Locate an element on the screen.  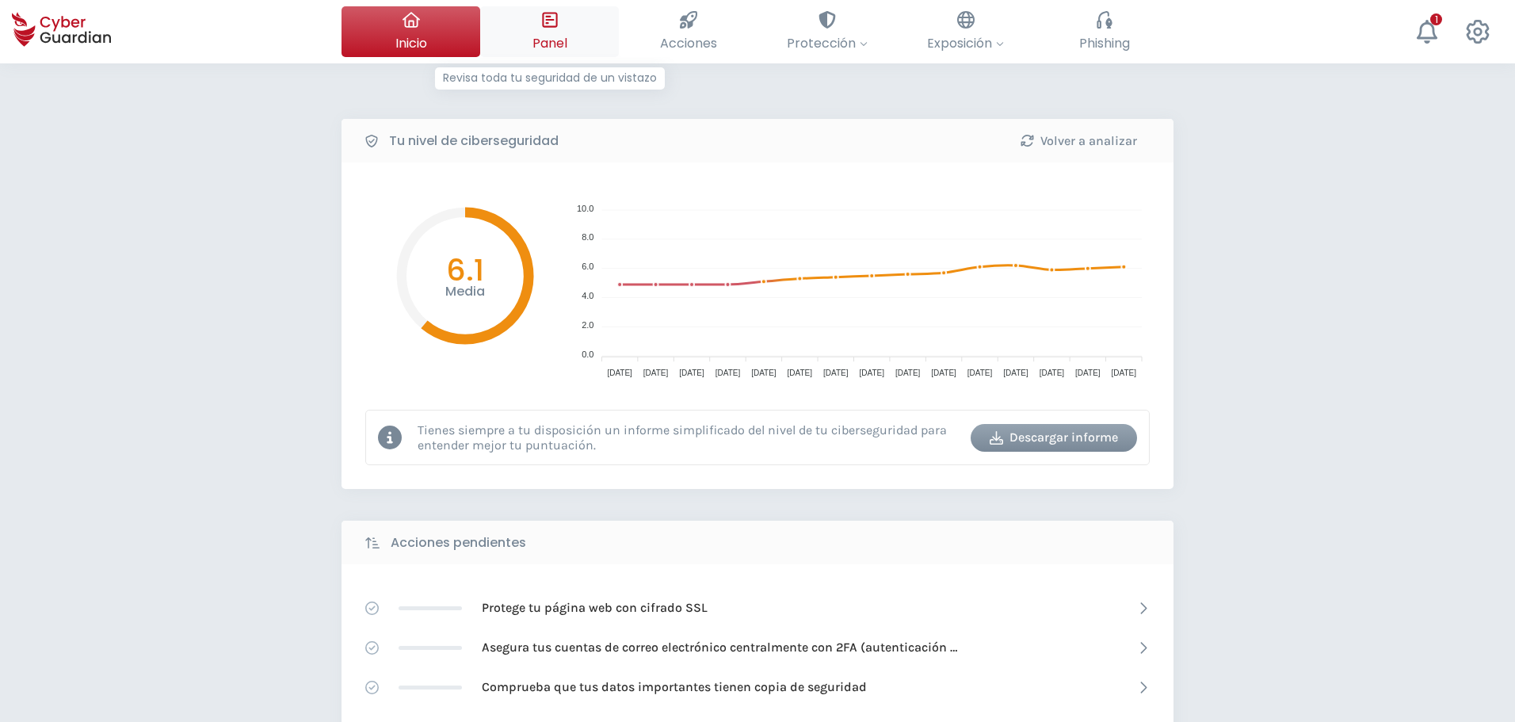
button: Inicio is located at coordinates (410, 32).